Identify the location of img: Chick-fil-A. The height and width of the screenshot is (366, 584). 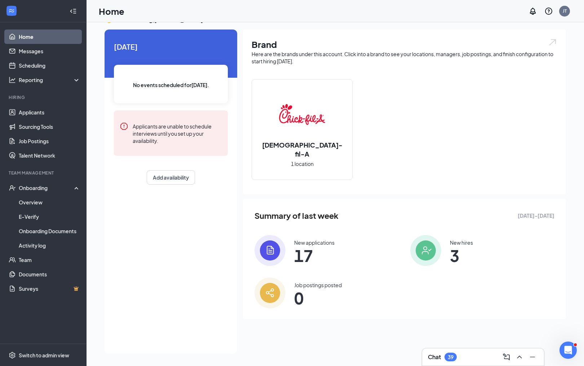
(302, 115).